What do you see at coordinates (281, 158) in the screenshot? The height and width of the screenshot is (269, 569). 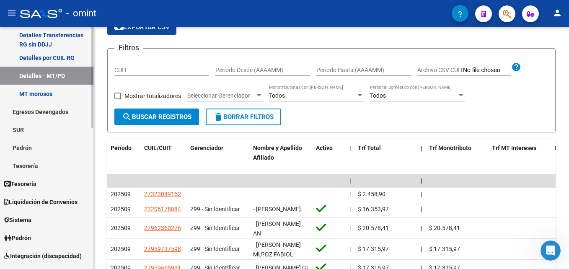 I see `datatable-header-cell: Nombre y Apellido Afiliado` at bounding box center [281, 158].